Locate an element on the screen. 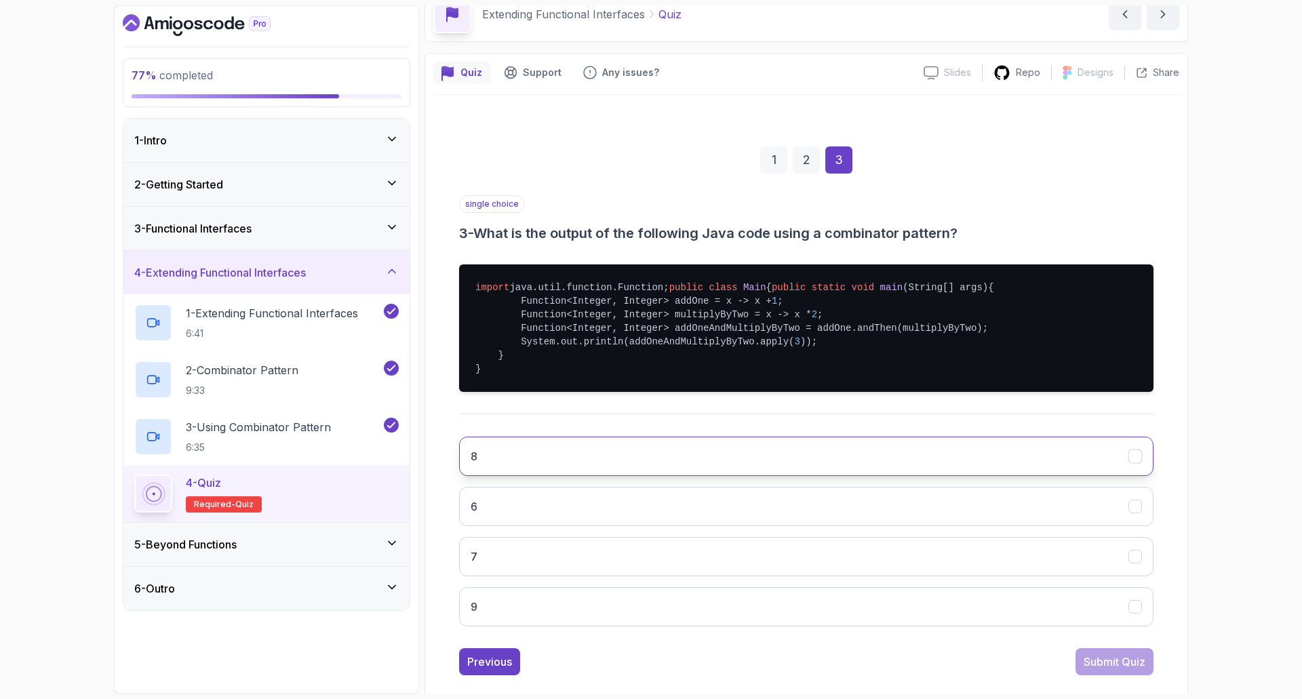 This screenshot has height=699, width=1302. button: Previous is located at coordinates (490, 662).